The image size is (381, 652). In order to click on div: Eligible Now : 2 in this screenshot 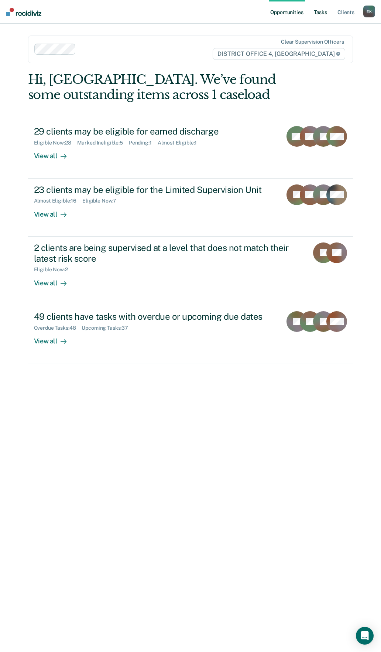, I will do `click(54, 269)`.